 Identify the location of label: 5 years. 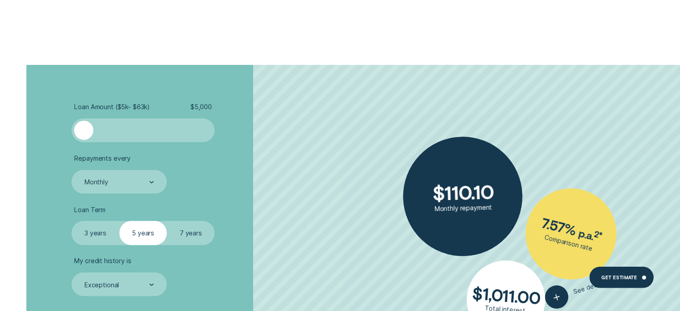
(143, 233).